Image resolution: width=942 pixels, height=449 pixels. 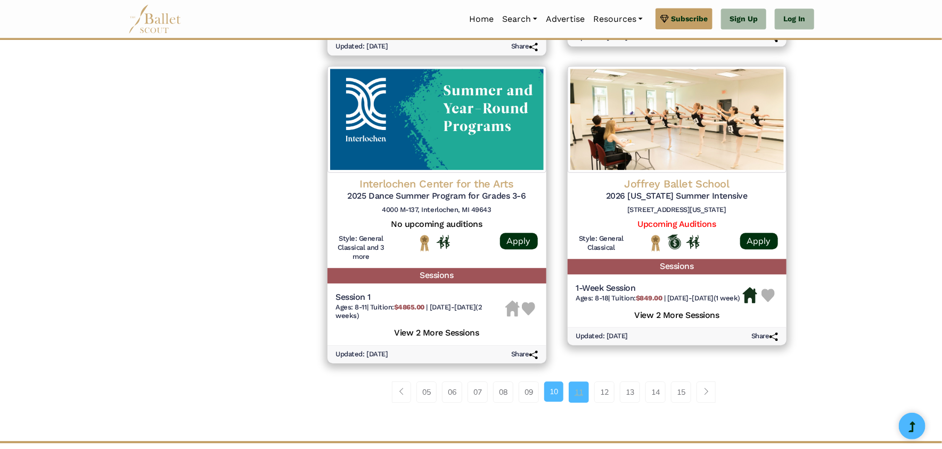 I want to click on a: Search, so click(x=519, y=19).